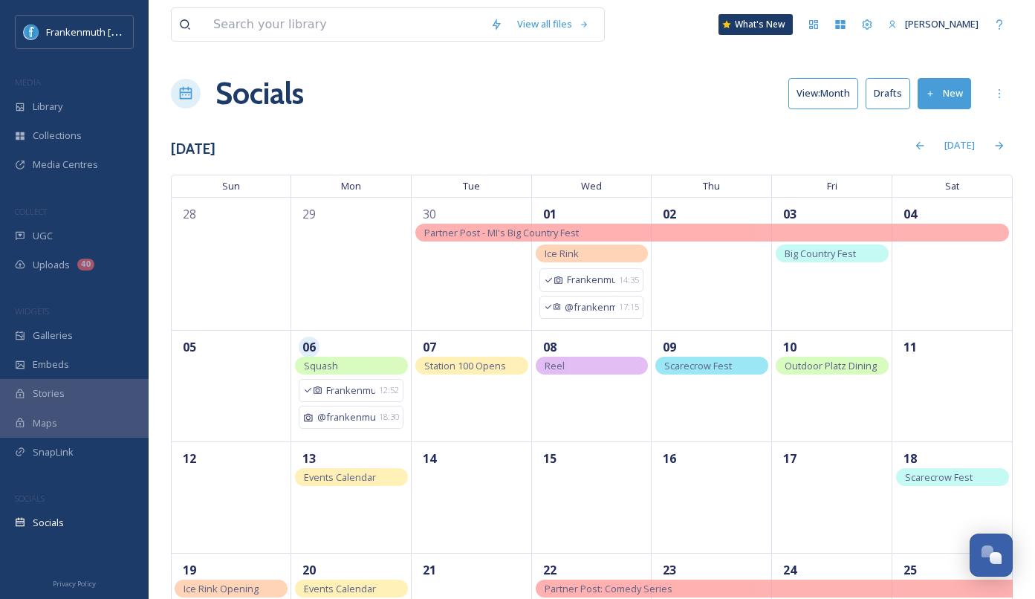 The width and height of the screenshot is (1035, 599). What do you see at coordinates (53, 452) in the screenshot?
I see `span: SnapLink` at bounding box center [53, 452].